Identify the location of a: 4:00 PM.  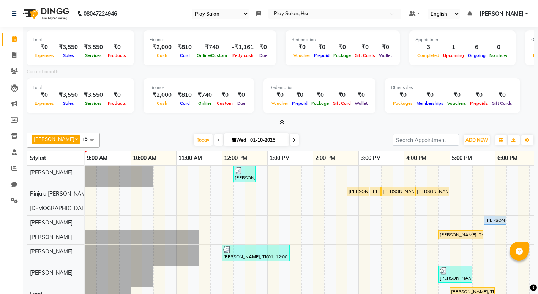
(416, 158).